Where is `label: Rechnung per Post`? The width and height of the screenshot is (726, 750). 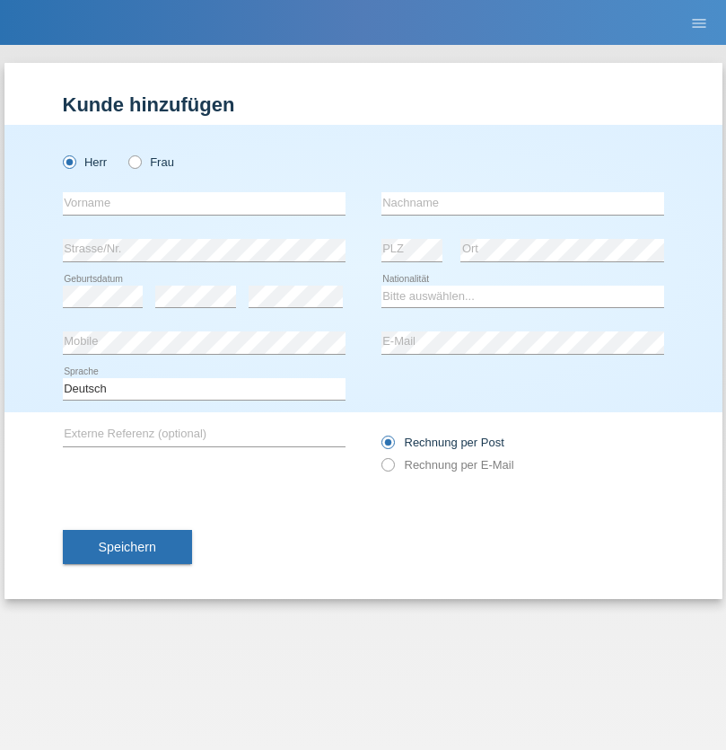 label: Rechnung per Post is located at coordinates (443, 442).